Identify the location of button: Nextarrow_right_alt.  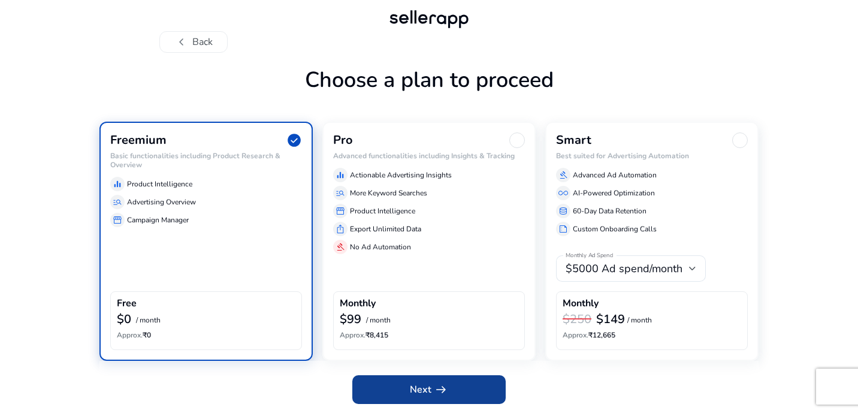
(429, 389).